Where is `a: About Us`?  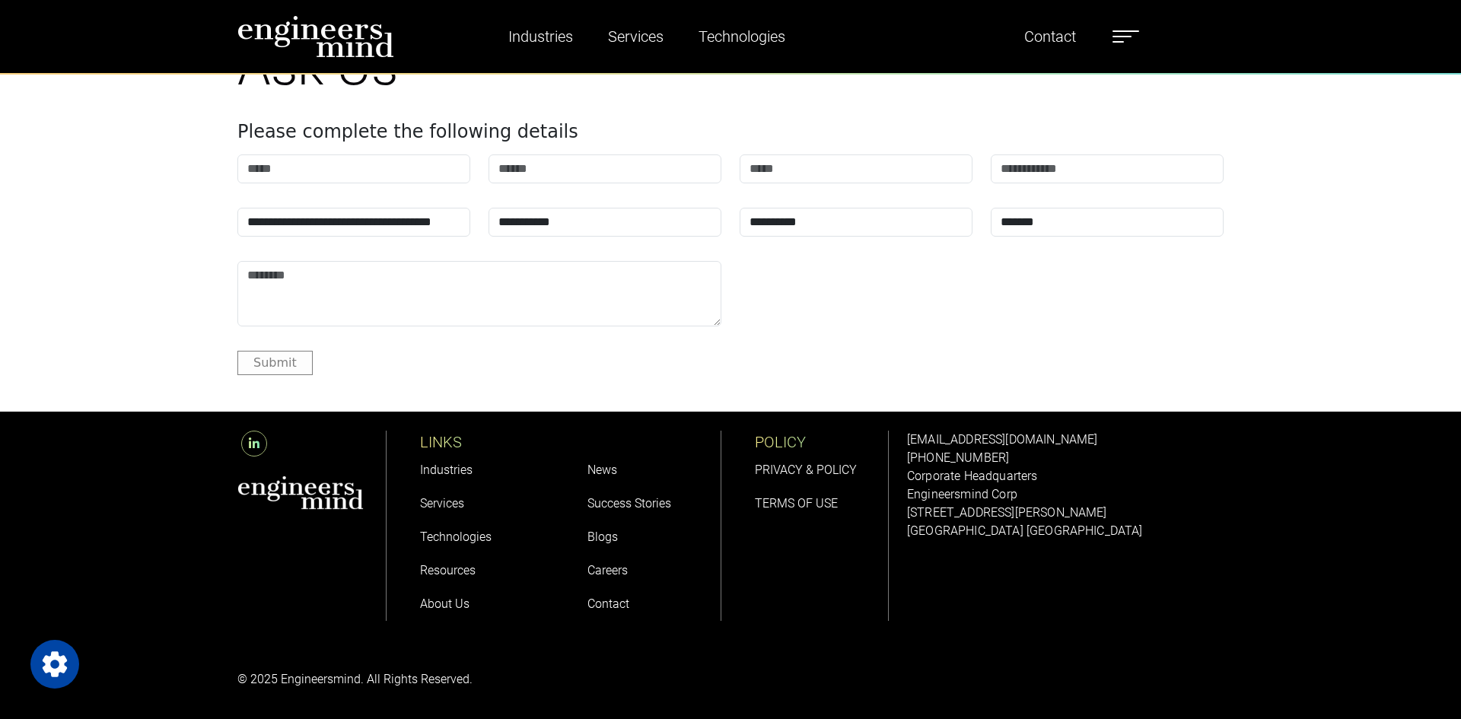
a: About Us is located at coordinates (445, 604).